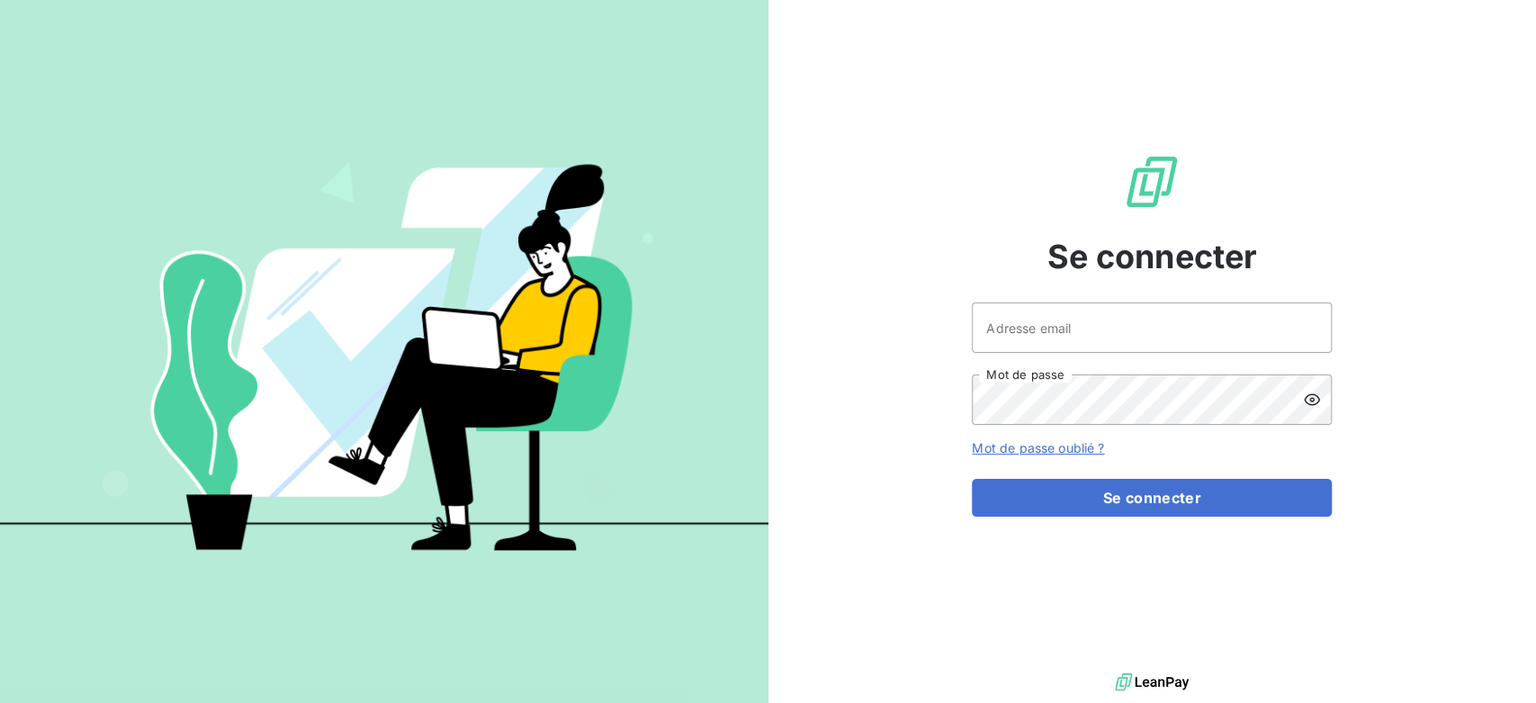  Describe the element at coordinates (1152, 498) in the screenshot. I see `button: Se connecter` at that location.